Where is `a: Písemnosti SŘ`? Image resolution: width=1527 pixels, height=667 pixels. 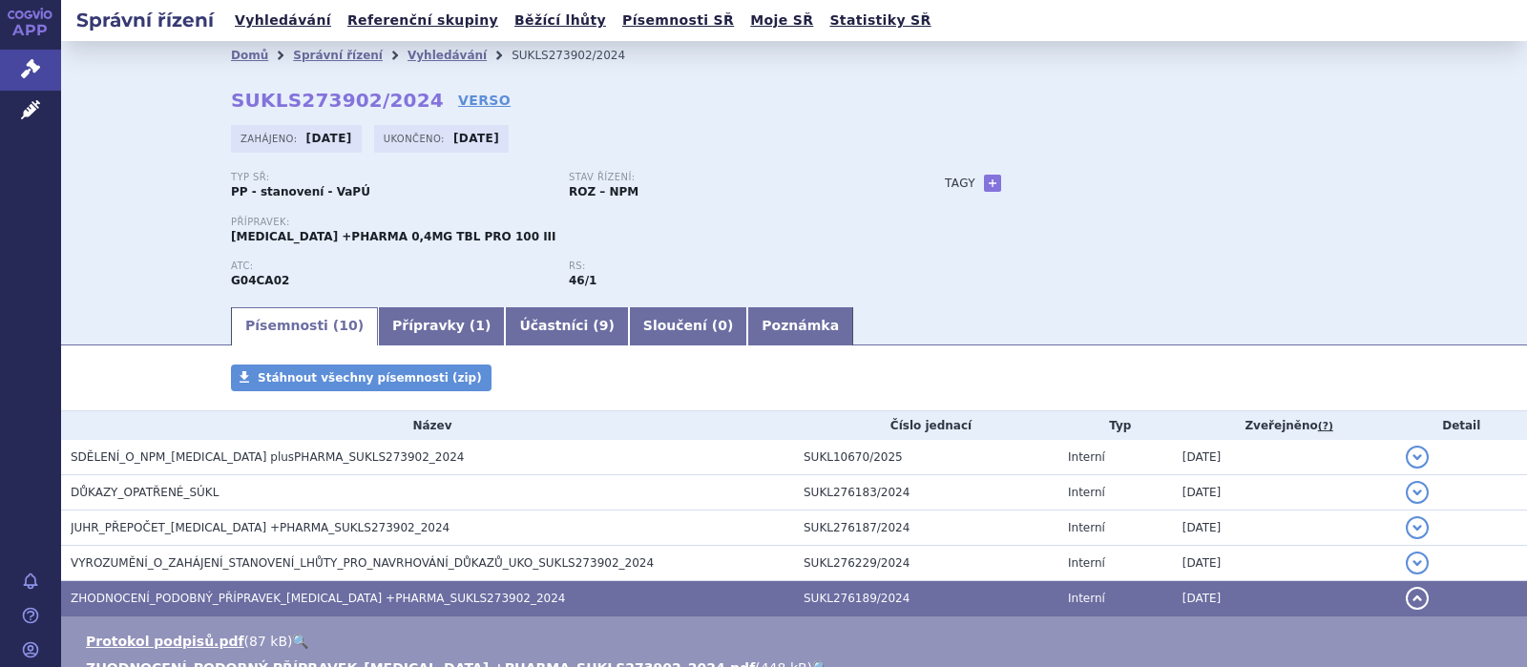 a: Písemnosti SŘ is located at coordinates (678, 20).